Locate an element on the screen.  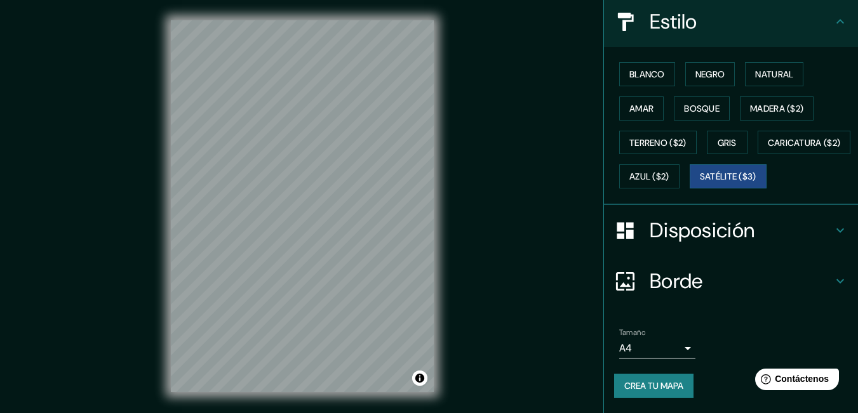
font: A4 is located at coordinates (625, 348).